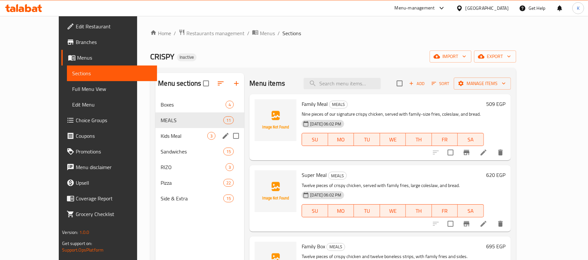  What do you see at coordinates (215, 33) in the screenshot?
I see `span: Restaurants management` at bounding box center [215, 33].